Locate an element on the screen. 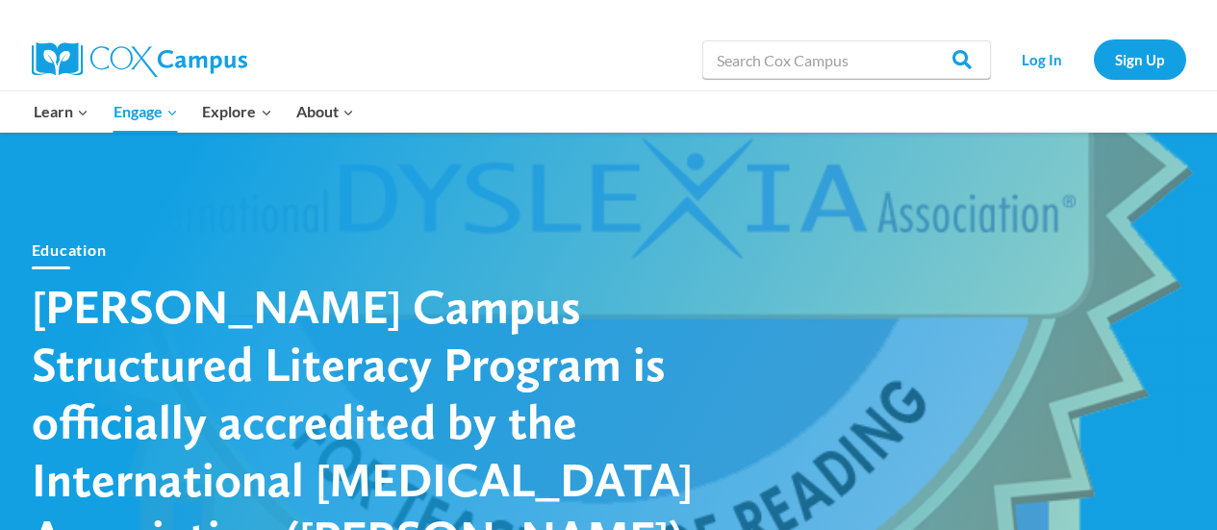  a: Education is located at coordinates (69, 249).